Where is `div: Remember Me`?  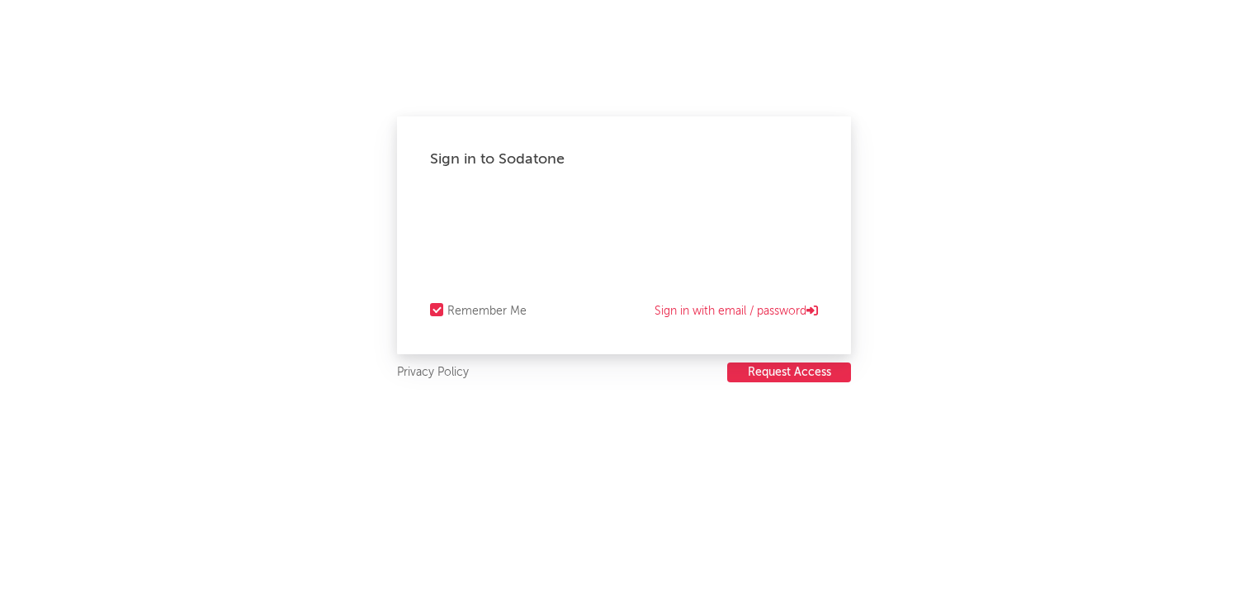
div: Remember Me is located at coordinates (487, 311).